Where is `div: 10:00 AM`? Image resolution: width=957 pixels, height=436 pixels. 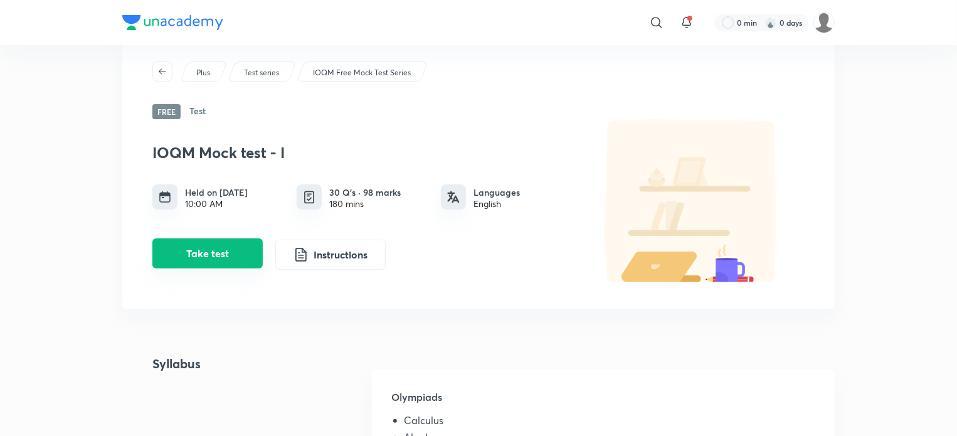
div: 10:00 AM is located at coordinates (216, 204).